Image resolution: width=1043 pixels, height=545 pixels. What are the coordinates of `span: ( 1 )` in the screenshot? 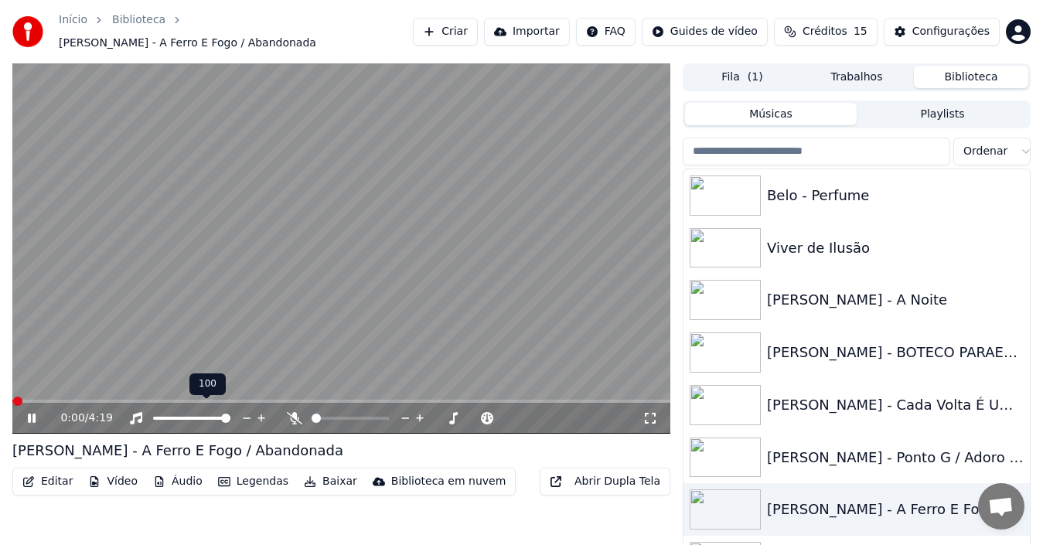 It's located at (755, 77).